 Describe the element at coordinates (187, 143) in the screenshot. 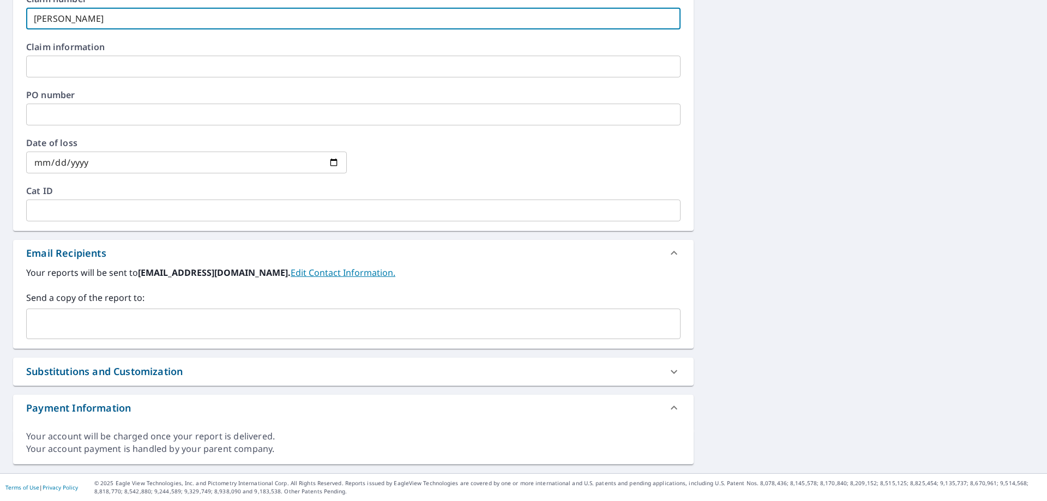

I see `label: Date of loss` at that location.